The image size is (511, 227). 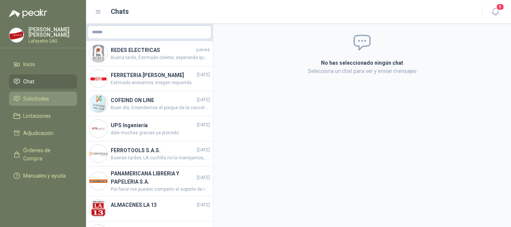 What do you see at coordinates (362, 63) in the screenshot?
I see `h2: No has seleccionado ningún chat` at bounding box center [362, 63].